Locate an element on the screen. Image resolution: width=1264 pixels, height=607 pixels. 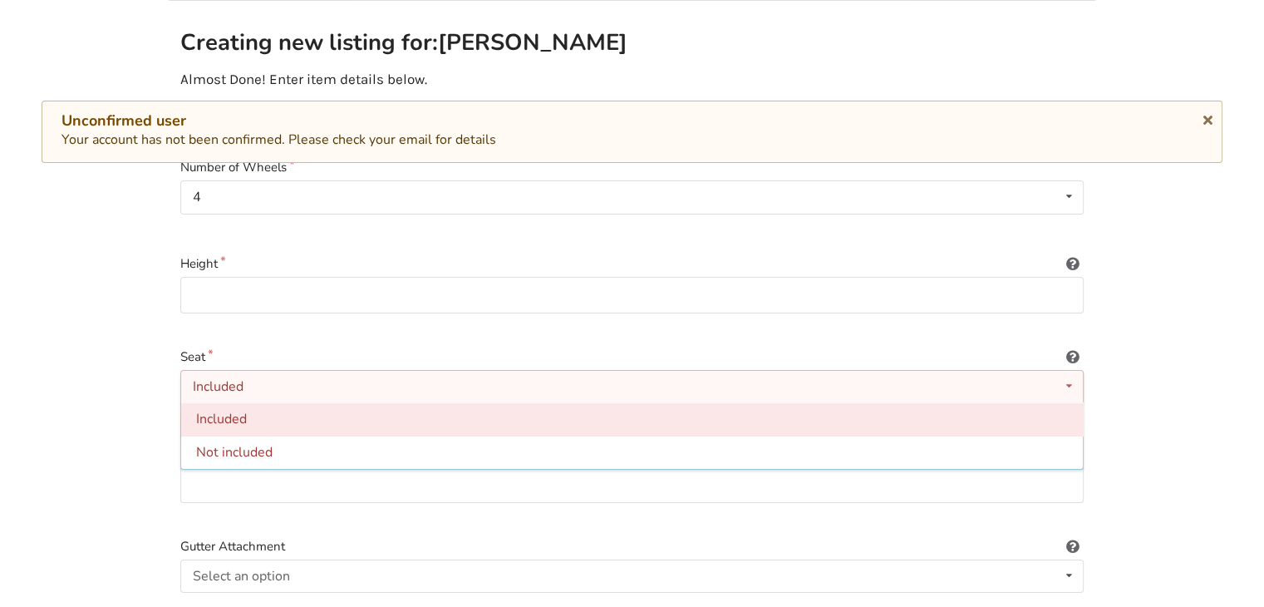
p: Almost Done! Enter item details below. is located at coordinates (631, 79).